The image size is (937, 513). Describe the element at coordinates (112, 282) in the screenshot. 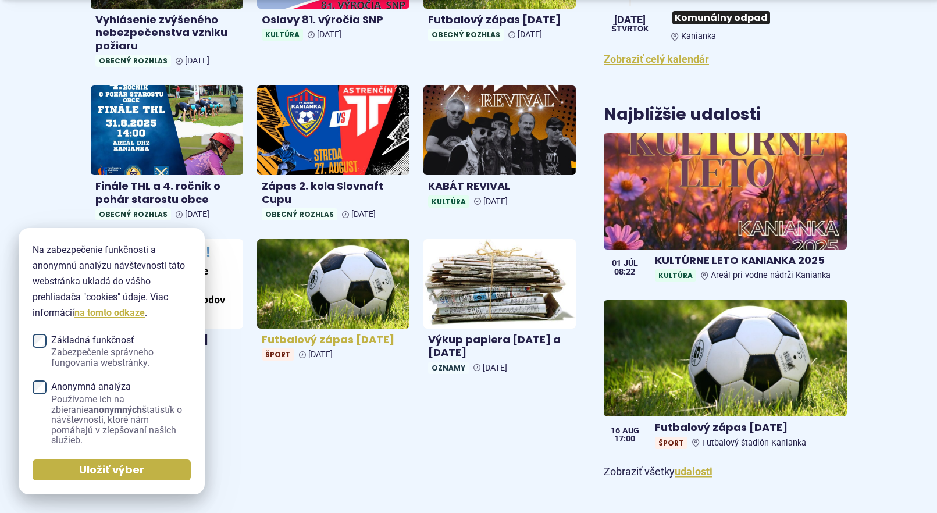

I see `p: Na zabezpečenie funkčnosti a anonymnú analýzu návštevnosti táto webstránka ukladá do vášho prehli...` at that location.